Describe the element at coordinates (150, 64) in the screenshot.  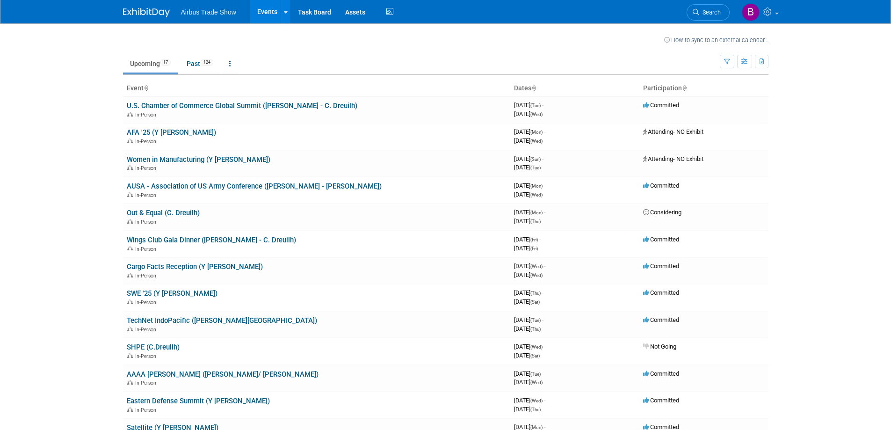
I see `a: Upcoming17` at that location.